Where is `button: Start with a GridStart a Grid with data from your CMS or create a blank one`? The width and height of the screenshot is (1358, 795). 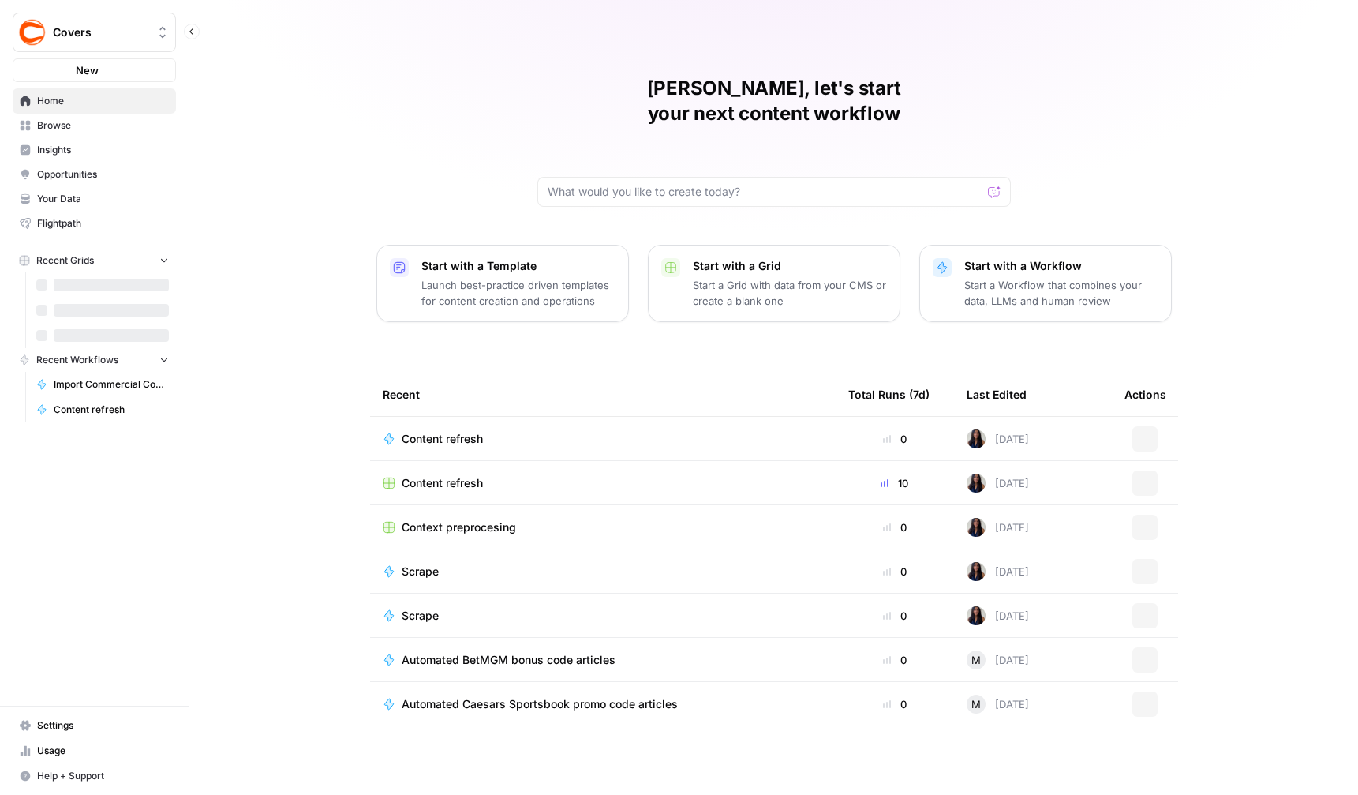 button: Start with a GridStart a Grid with data from your CMS or create a blank one is located at coordinates (774, 283).